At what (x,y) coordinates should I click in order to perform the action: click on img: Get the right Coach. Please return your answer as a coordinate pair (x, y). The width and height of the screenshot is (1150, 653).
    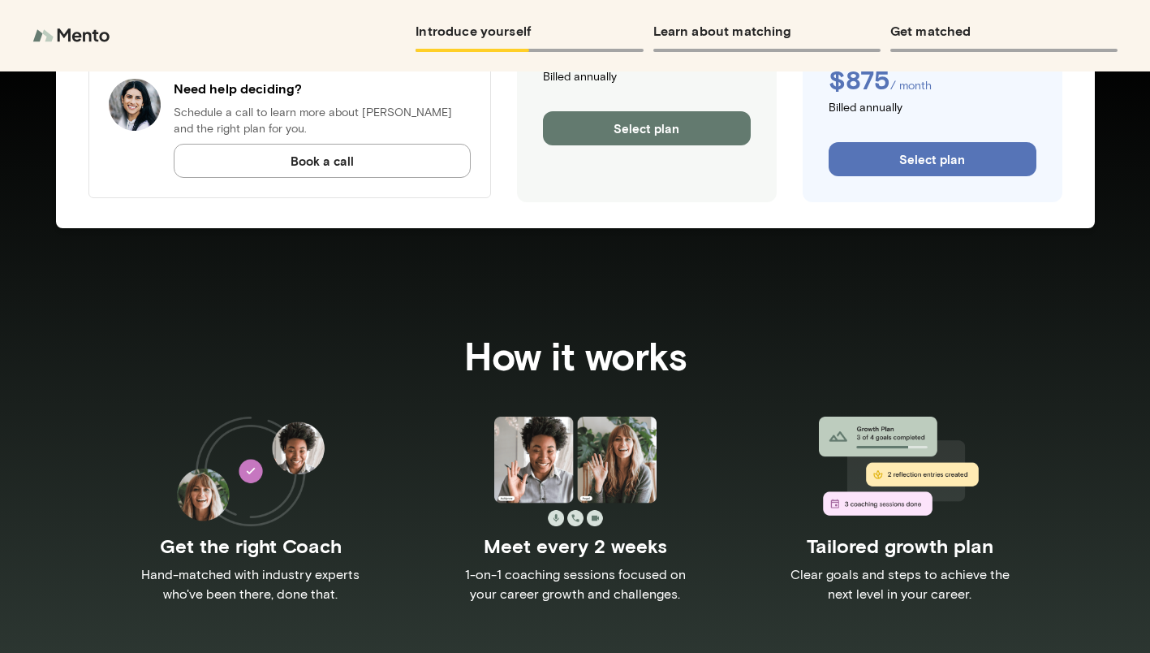
    Looking at the image, I should click on (251, 471).